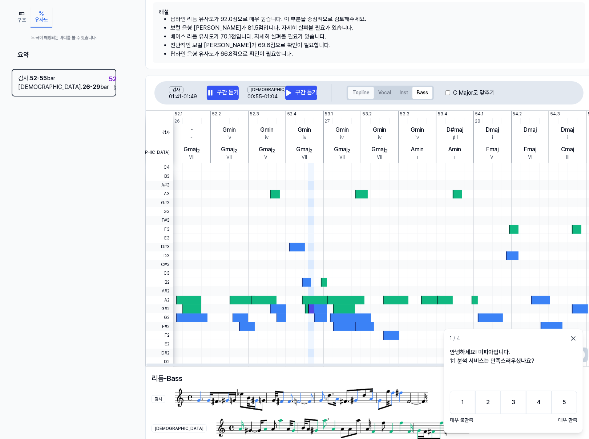 The height and width of the screenshot is (439, 589). Describe the element at coordinates (254, 114) in the screenshot. I see `div: 52.3` at that location.